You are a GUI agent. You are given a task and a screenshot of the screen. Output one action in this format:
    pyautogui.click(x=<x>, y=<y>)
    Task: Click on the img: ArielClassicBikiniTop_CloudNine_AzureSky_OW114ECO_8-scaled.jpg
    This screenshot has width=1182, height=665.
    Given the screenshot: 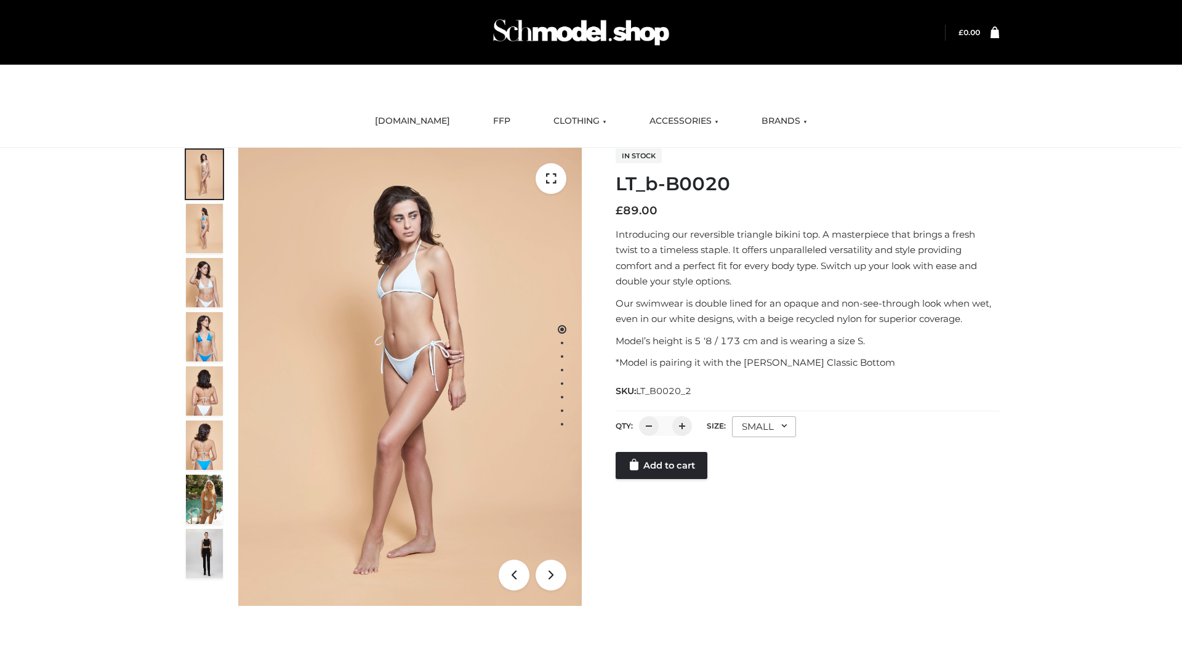 What is the action you would take?
    pyautogui.click(x=204, y=445)
    